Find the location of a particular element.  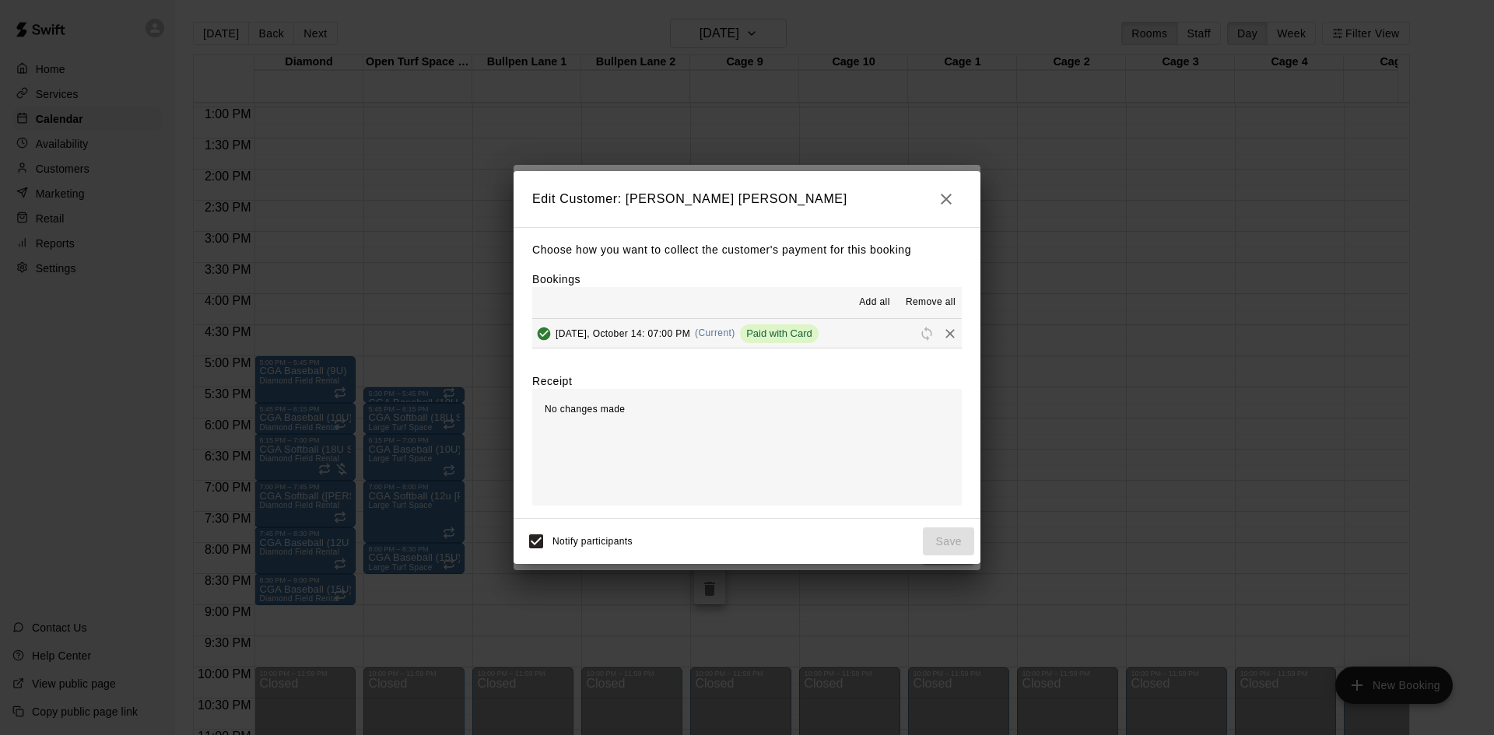

span: No changes made is located at coordinates (584, 409).